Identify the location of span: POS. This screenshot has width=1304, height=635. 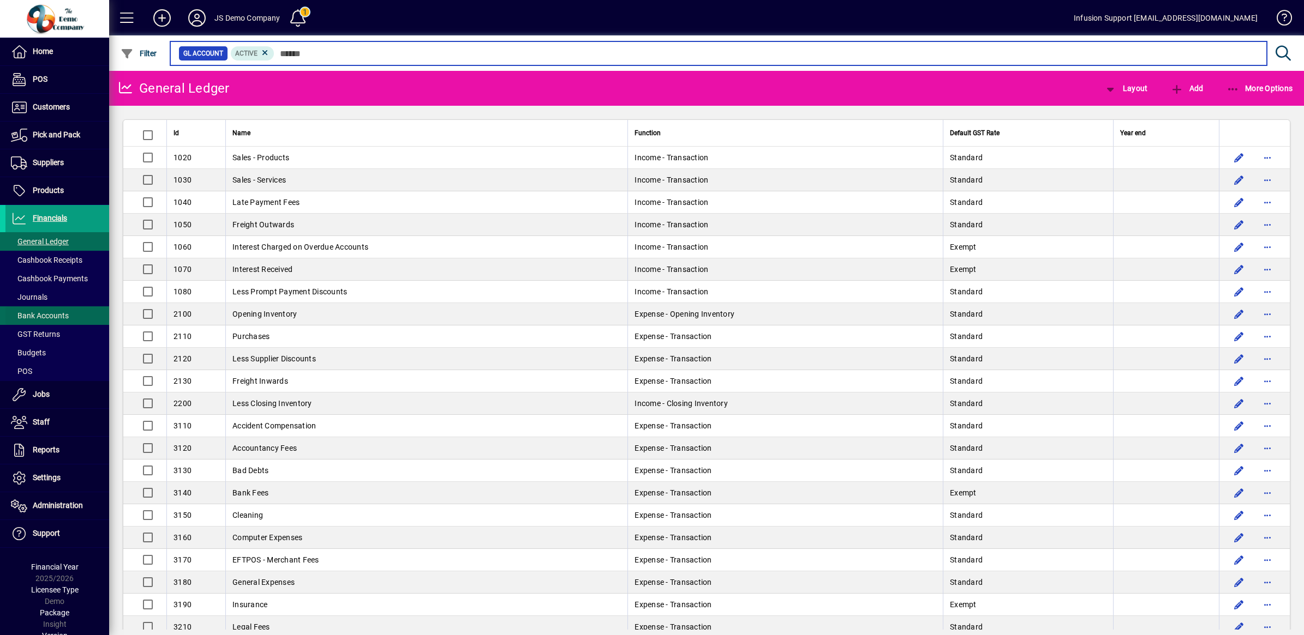
(21, 371).